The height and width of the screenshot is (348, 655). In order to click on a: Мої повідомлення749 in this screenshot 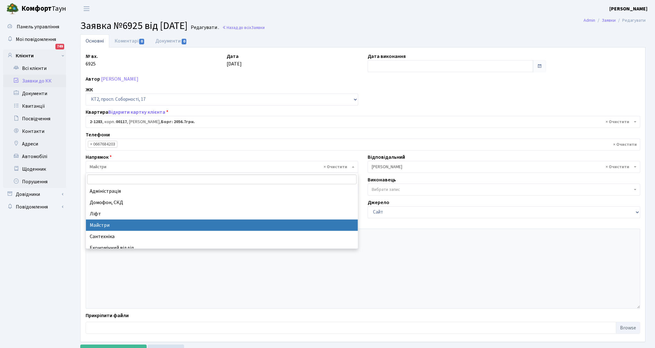, I will do `click(35, 39)`.